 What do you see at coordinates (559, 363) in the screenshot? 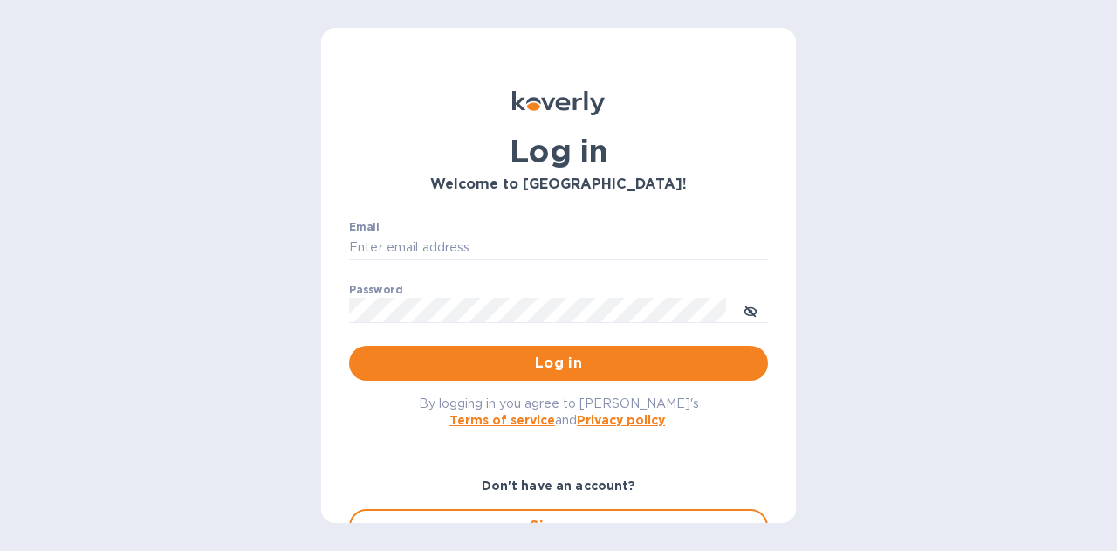
I see `button: Log in` at bounding box center [559, 363].